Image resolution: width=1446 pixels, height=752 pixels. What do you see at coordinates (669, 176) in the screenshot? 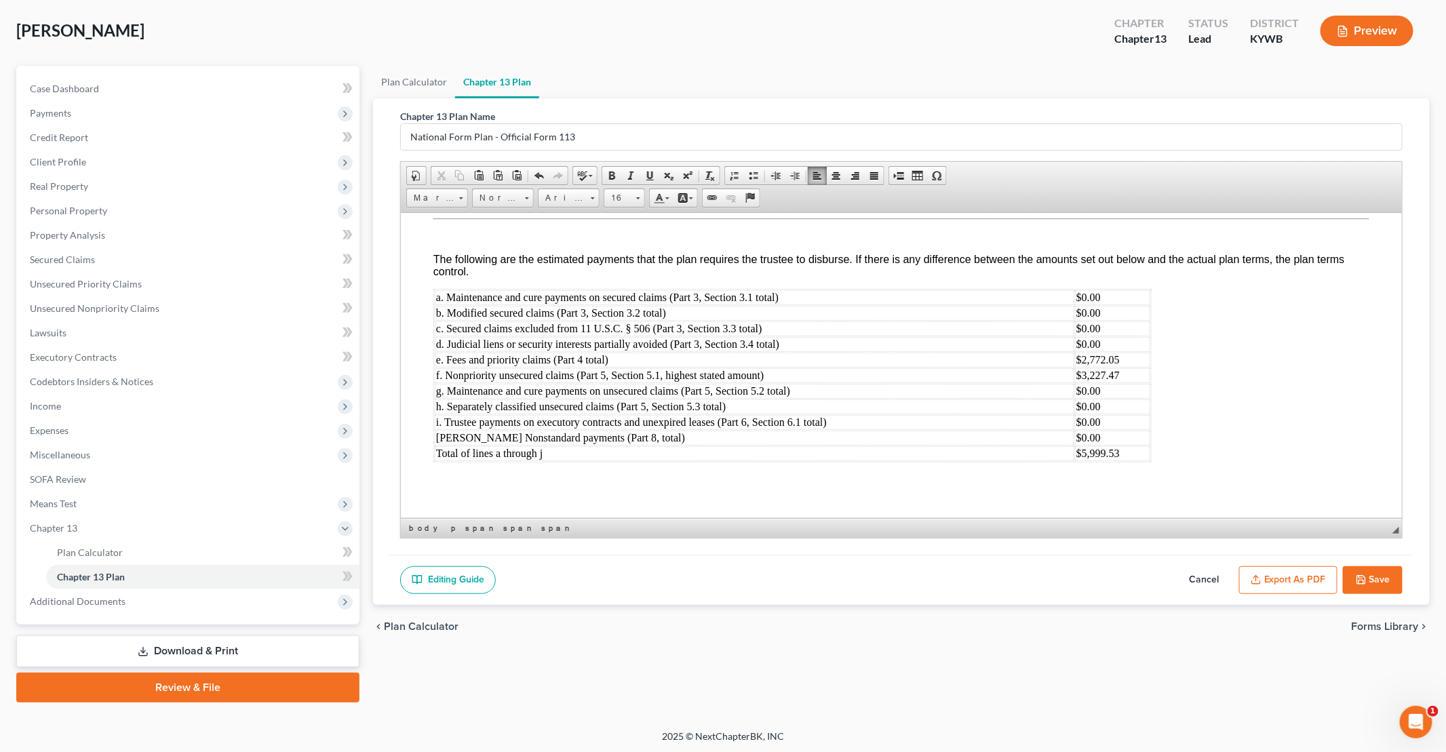
I see `a: Subscript` at bounding box center [669, 176].